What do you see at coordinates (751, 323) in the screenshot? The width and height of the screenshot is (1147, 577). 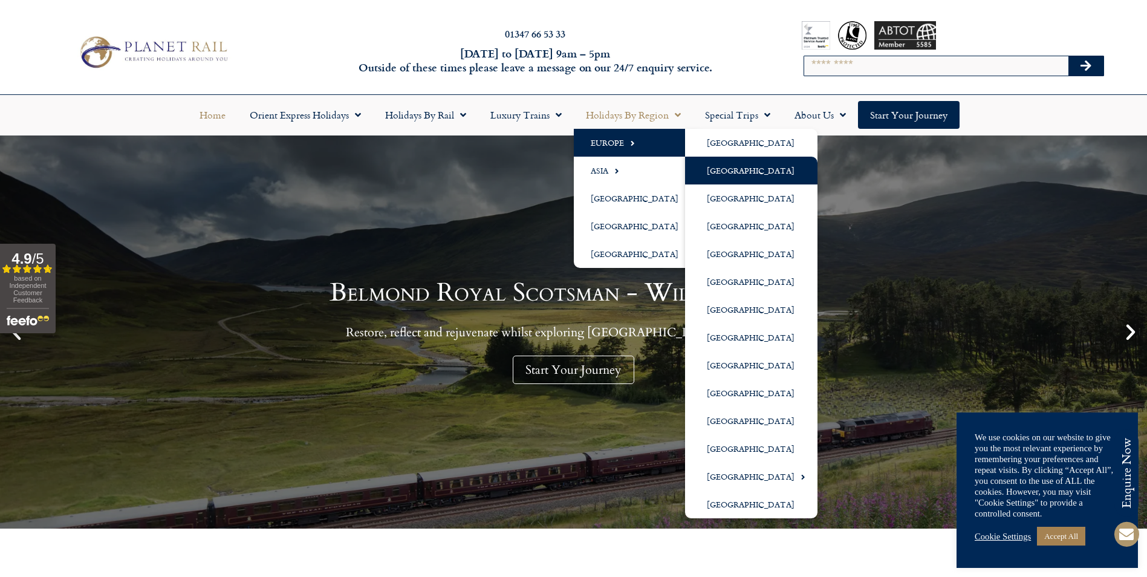 I see `ul: Europe` at bounding box center [751, 323].